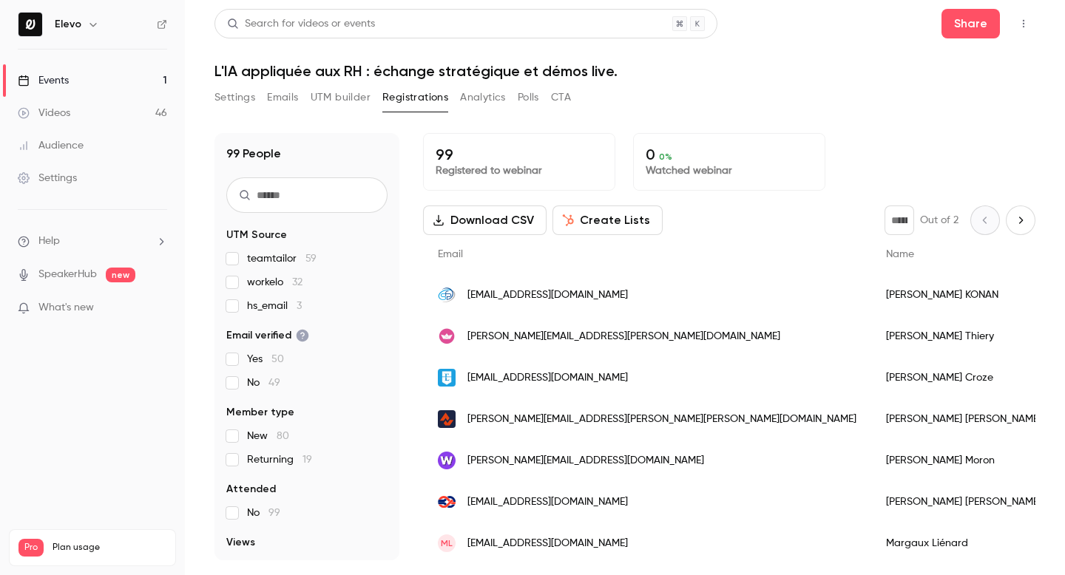 The height and width of the screenshot is (575, 1065). Describe the element at coordinates (260, 413) in the screenshot. I see `span: Member type` at that location.